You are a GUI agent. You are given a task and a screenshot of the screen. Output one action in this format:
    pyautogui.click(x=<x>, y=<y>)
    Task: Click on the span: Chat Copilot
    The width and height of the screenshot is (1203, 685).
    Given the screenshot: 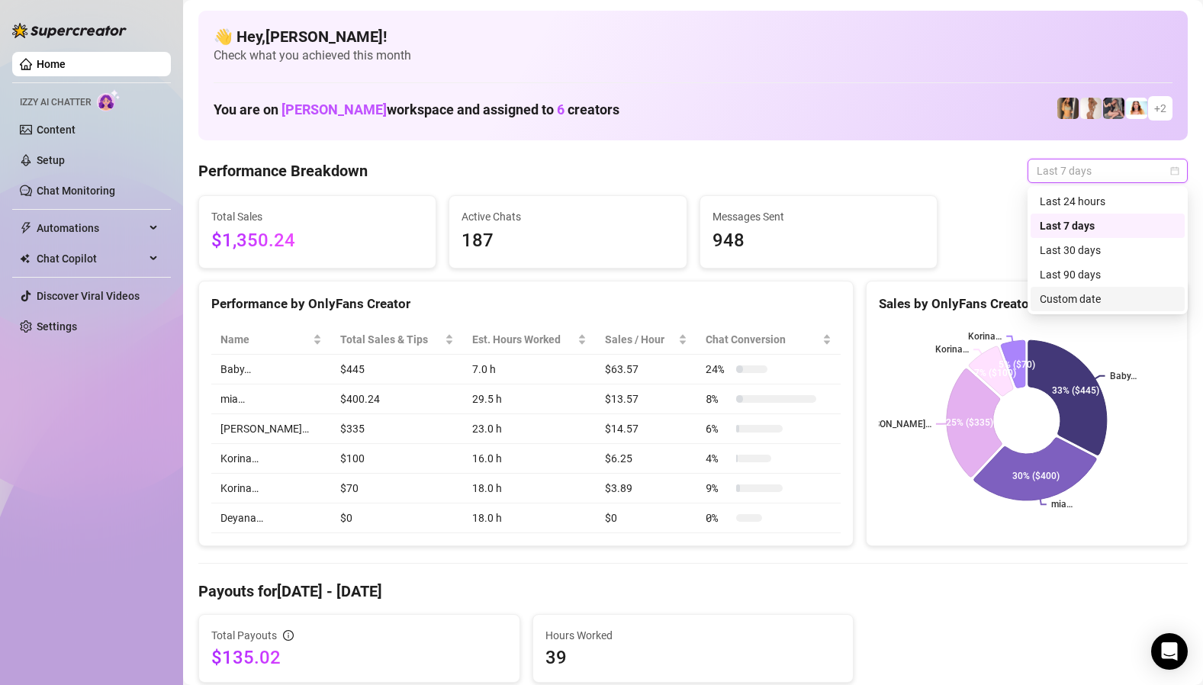 What is the action you would take?
    pyautogui.click(x=91, y=259)
    